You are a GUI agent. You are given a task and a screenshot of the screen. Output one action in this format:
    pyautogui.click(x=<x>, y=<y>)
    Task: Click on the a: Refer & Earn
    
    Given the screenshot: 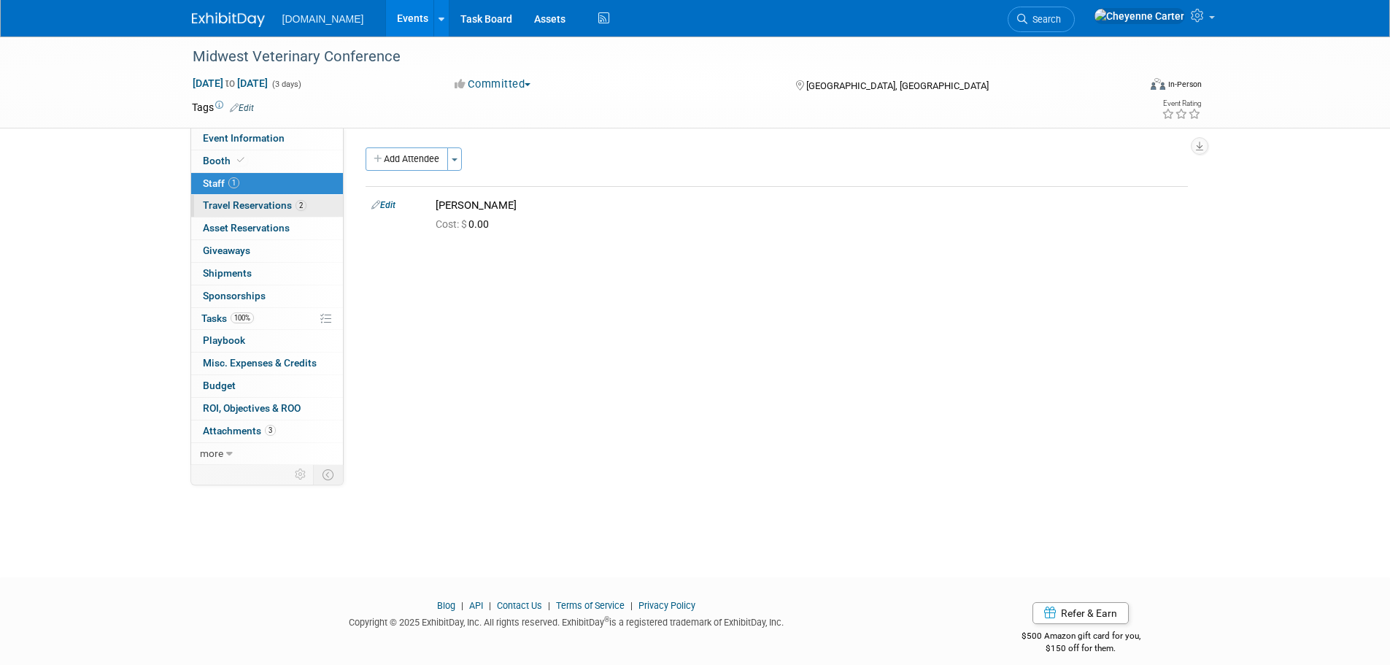 What is the action you would take?
    pyautogui.click(x=1080, y=613)
    